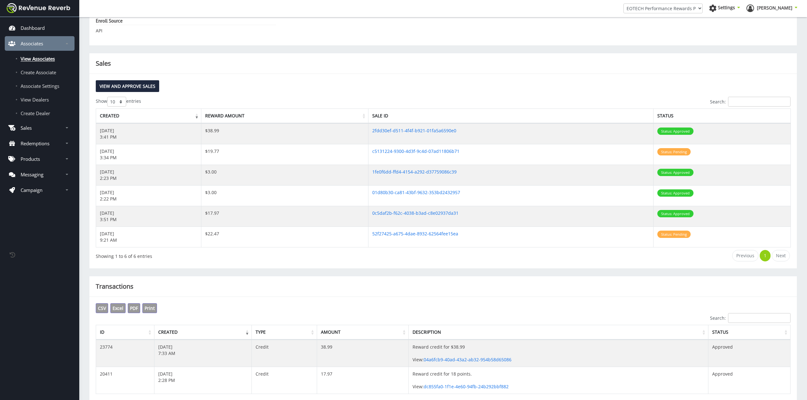 This screenshot has width=807, height=400. I want to click on th: Status, so click(722, 116).